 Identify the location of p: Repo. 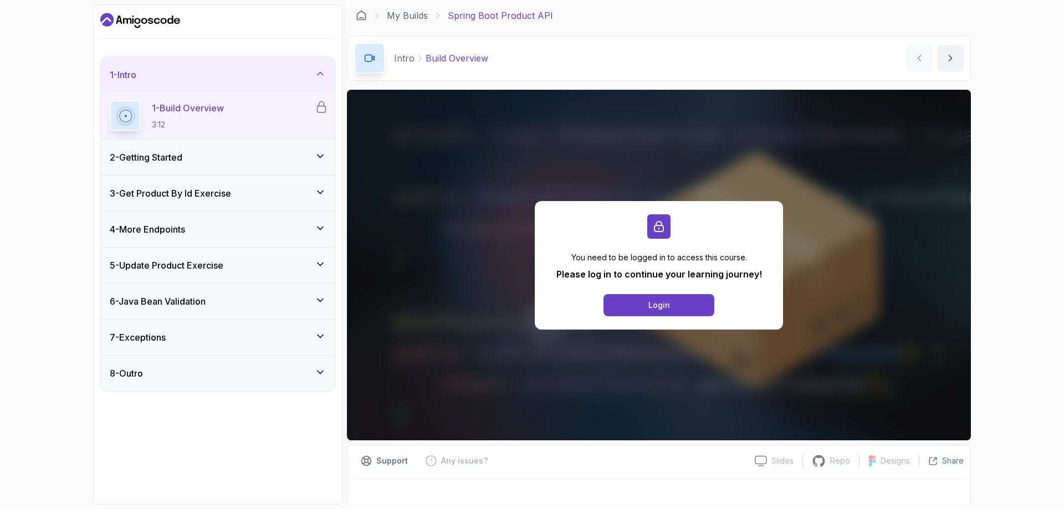
(840, 461).